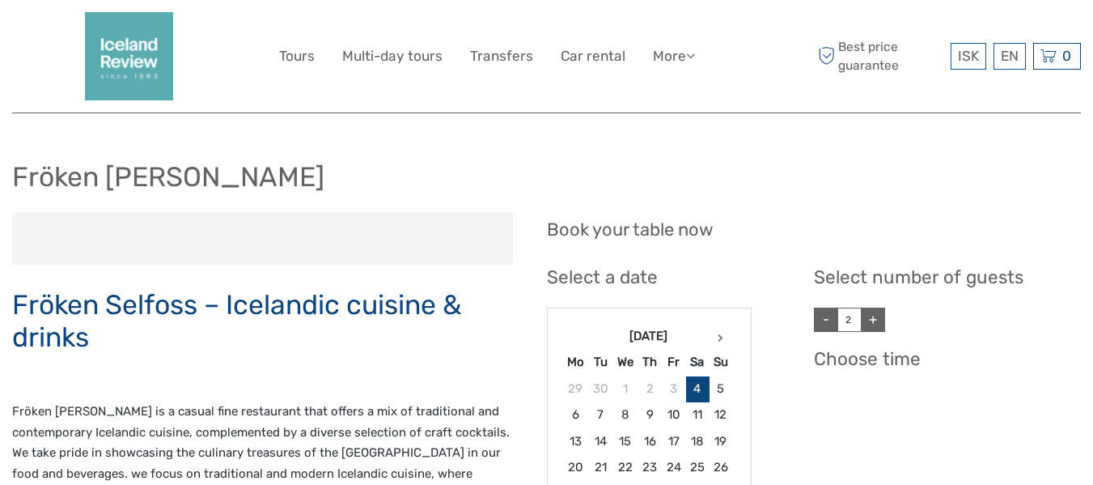 This screenshot has height=485, width=1093. What do you see at coordinates (673, 362) in the screenshot?
I see `th: Fr` at bounding box center [673, 362].